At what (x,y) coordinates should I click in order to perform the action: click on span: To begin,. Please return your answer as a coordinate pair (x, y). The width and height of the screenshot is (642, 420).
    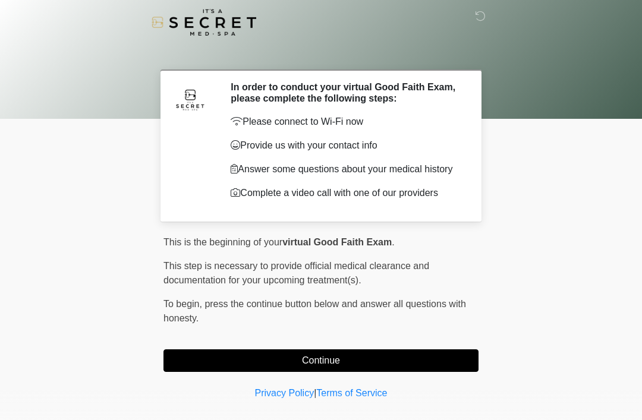
    Looking at the image, I should click on (184, 304).